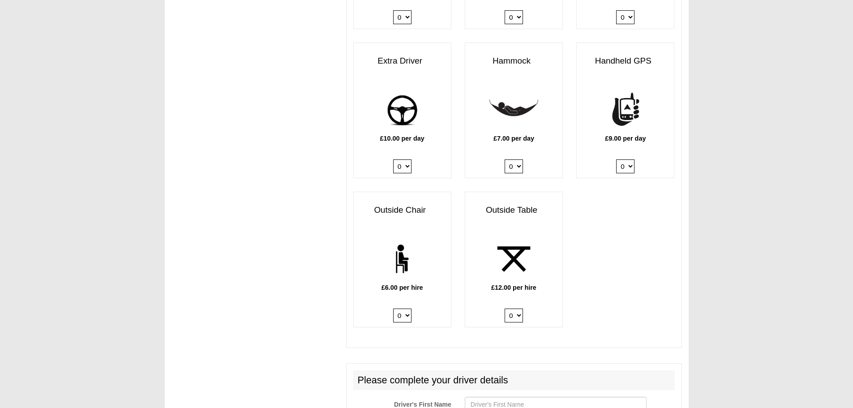 The image size is (853, 408). I want to click on h3: Outside Chair, so click(402, 210).